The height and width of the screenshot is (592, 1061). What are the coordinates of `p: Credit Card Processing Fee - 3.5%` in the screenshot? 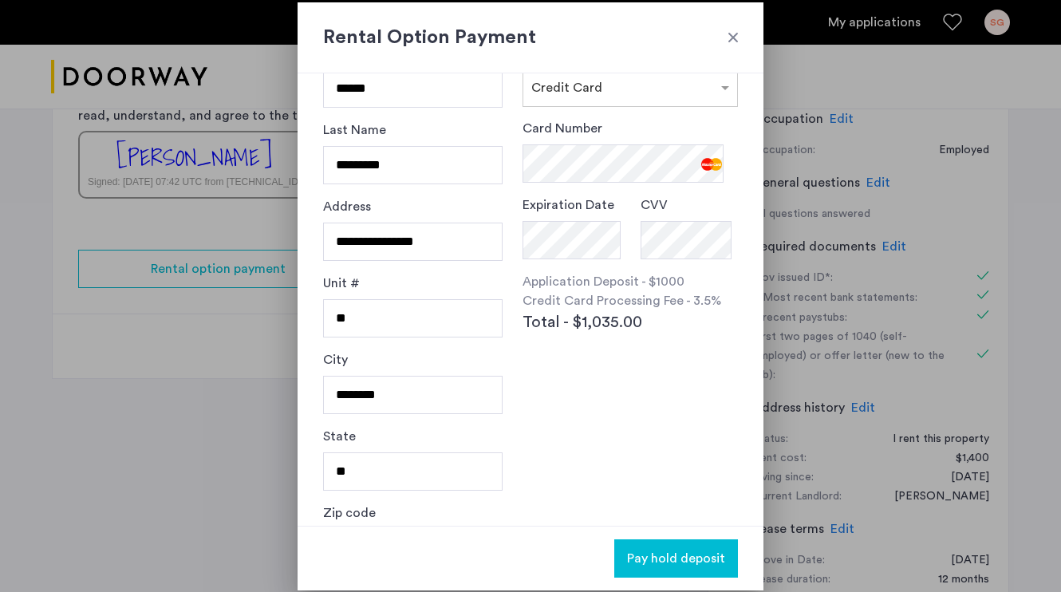 It's located at (630, 301).